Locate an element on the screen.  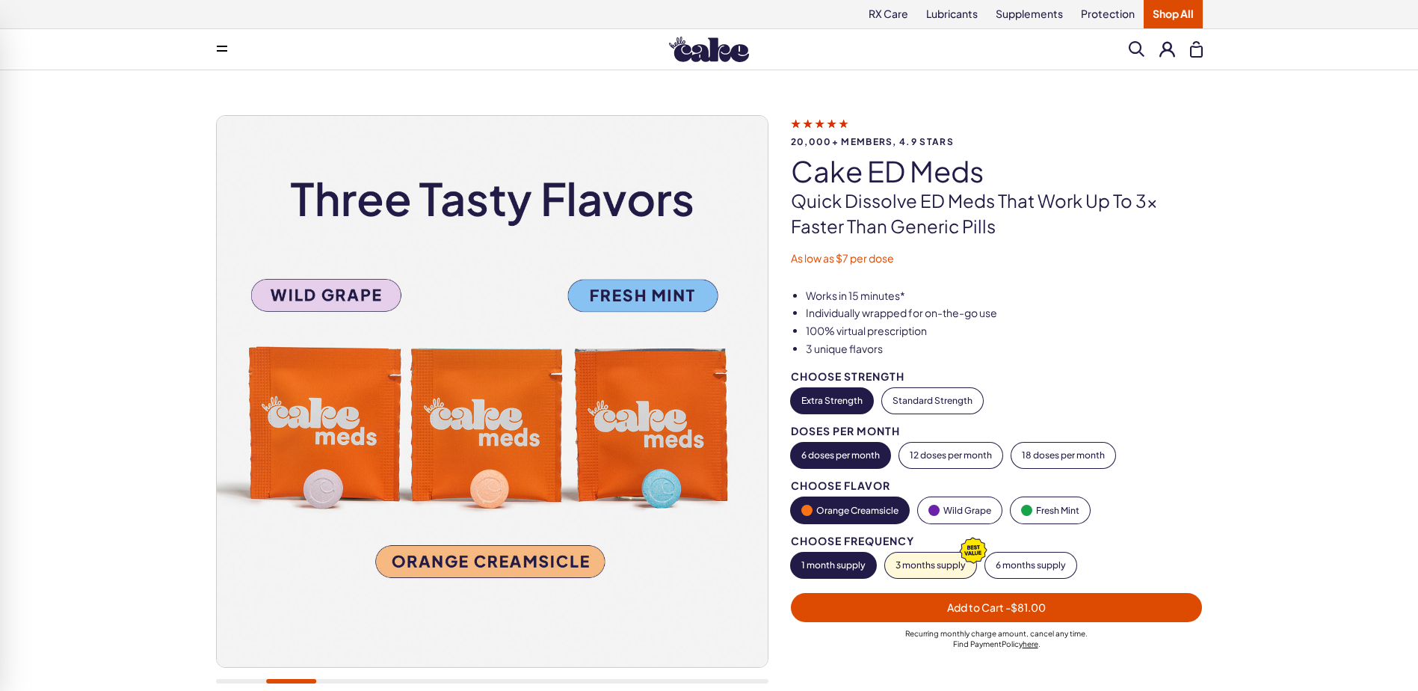
li: Works in 15 minutes* is located at coordinates (1004, 296).